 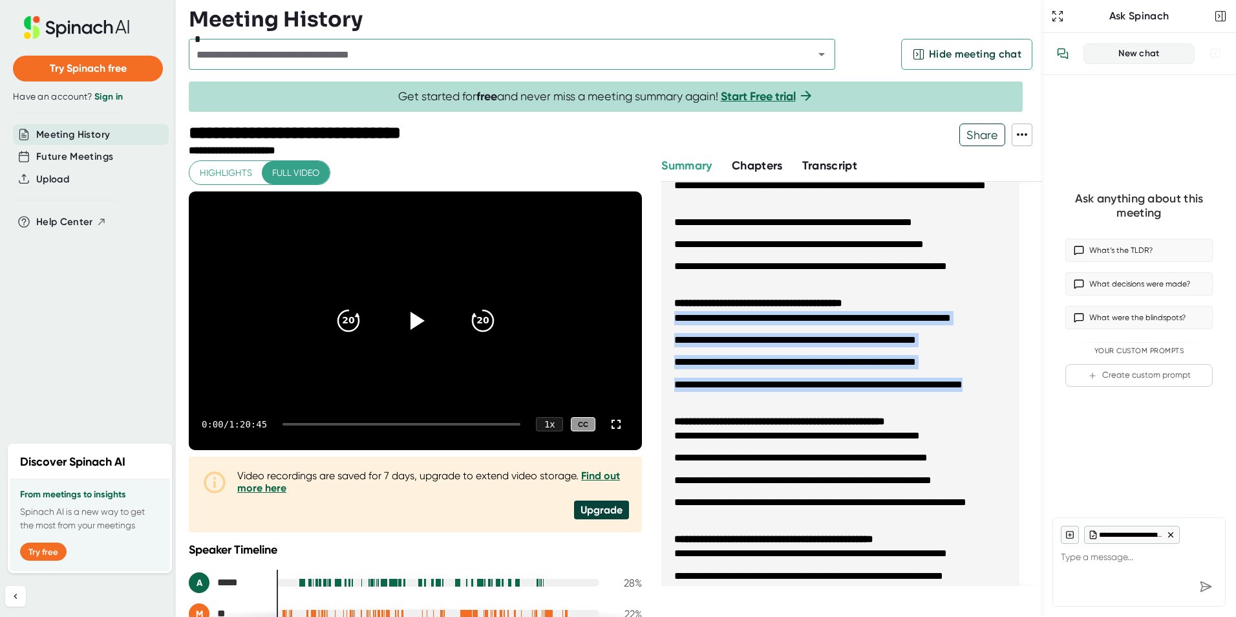 I want to click on span: Highlights, so click(x=226, y=173).